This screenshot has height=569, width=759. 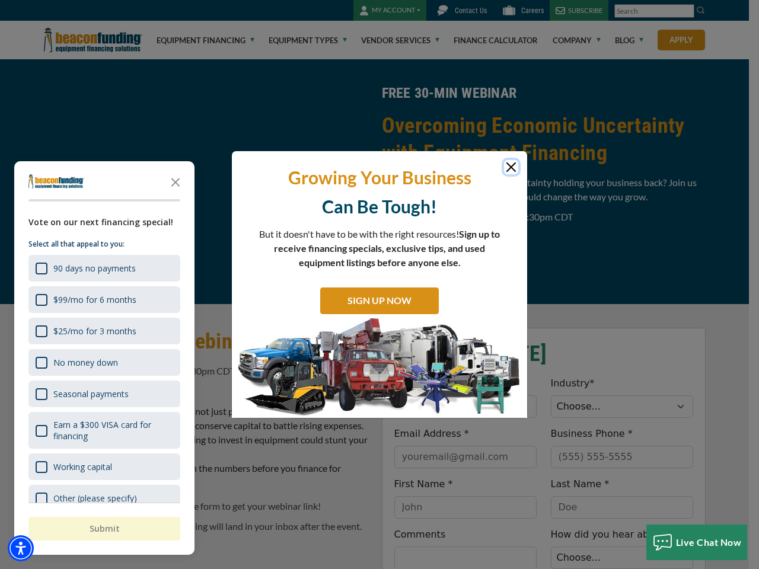 I want to click on button: Submit, so click(x=104, y=529).